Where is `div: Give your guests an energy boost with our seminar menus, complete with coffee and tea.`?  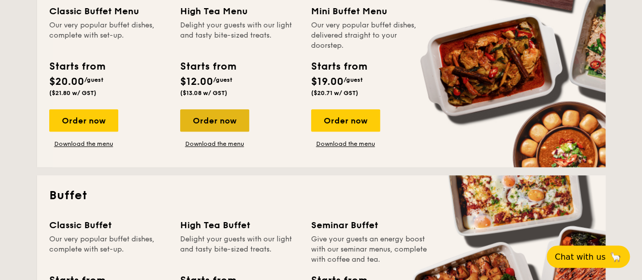 div: Give your guests an energy boost with our seminar menus, complete with coffee and tea. is located at coordinates (371, 249).